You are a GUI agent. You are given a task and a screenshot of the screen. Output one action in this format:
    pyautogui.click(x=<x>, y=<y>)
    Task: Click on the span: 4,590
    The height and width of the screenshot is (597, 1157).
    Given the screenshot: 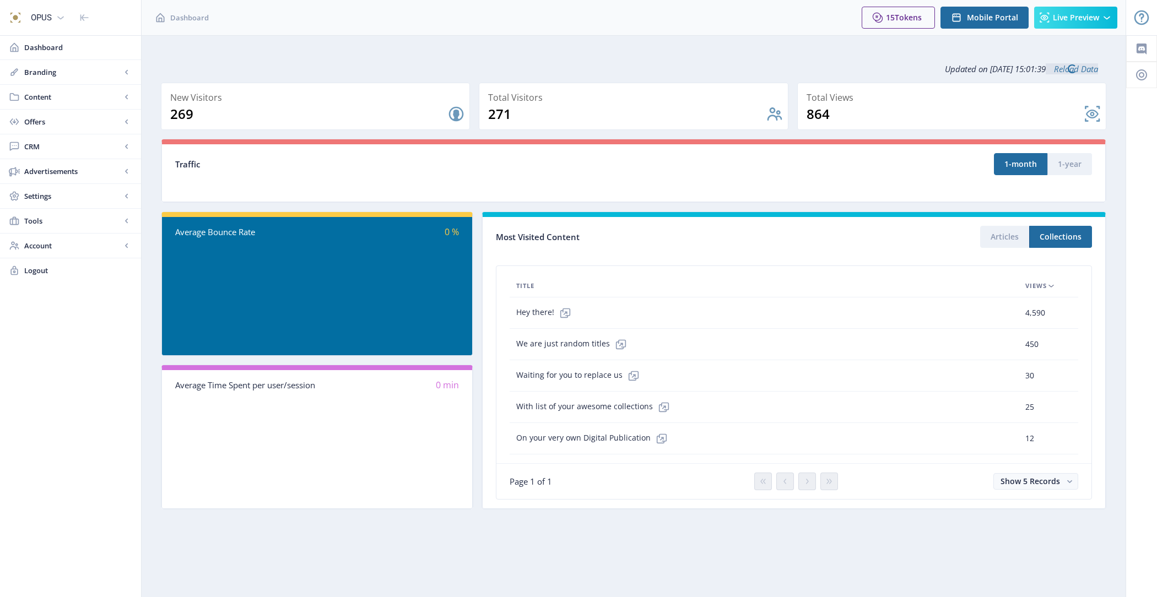 What is the action you would take?
    pyautogui.click(x=1035, y=313)
    